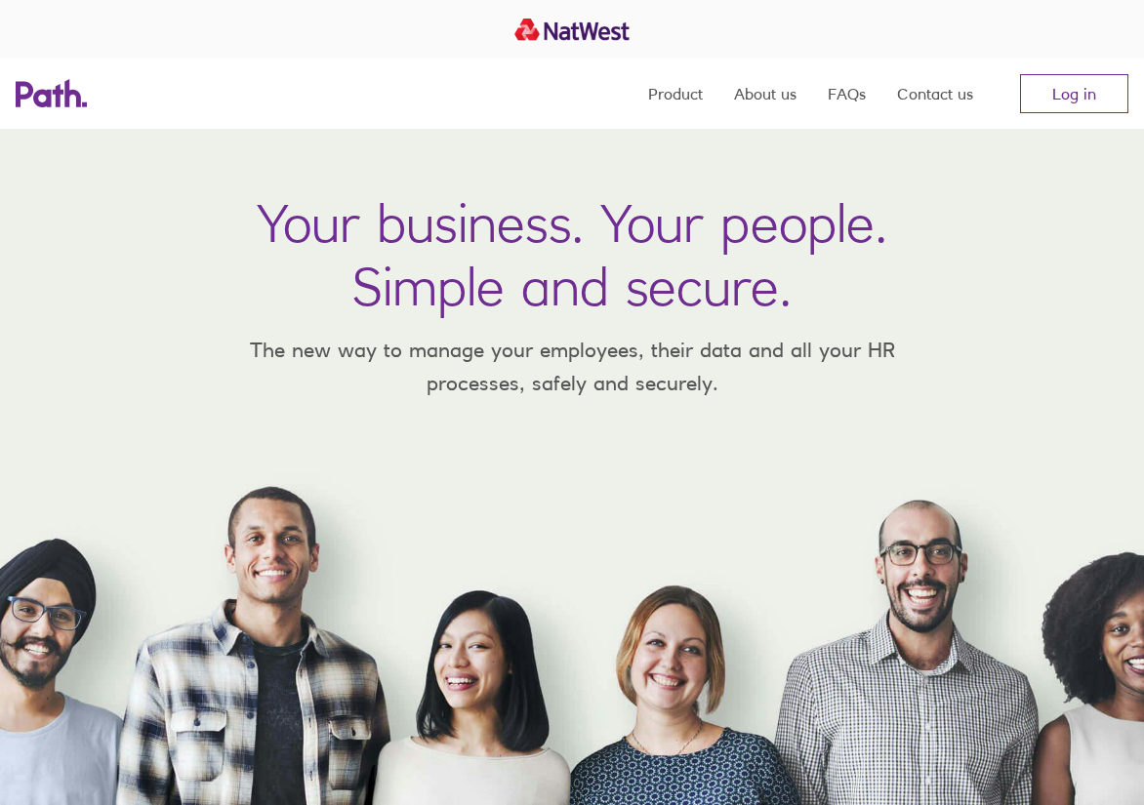 The width and height of the screenshot is (1144, 805). What do you see at coordinates (935, 94) in the screenshot?
I see `a: Contact us` at bounding box center [935, 94].